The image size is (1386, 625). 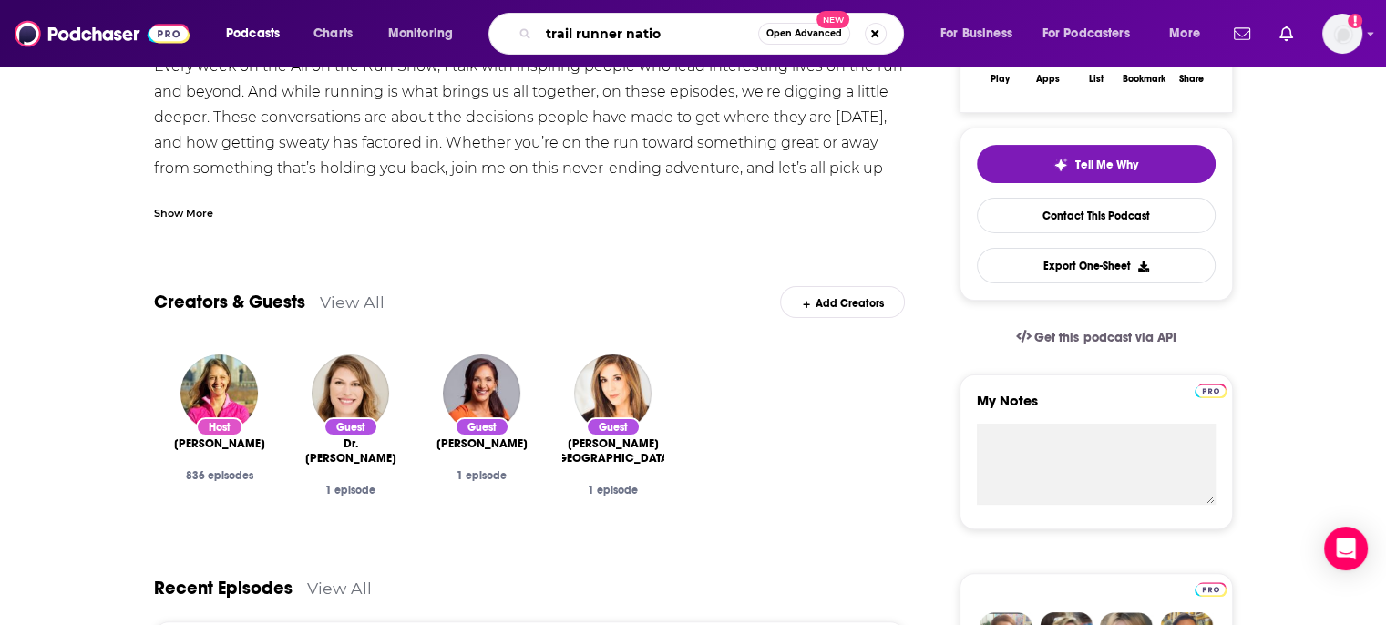 I want to click on svg: Add a profile image, so click(x=1355, y=21).